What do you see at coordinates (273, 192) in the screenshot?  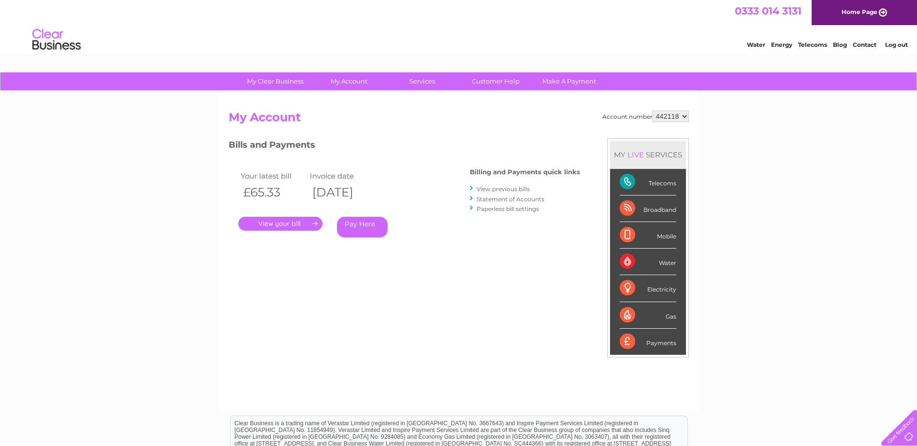 I see `th: £65.33` at bounding box center [273, 192].